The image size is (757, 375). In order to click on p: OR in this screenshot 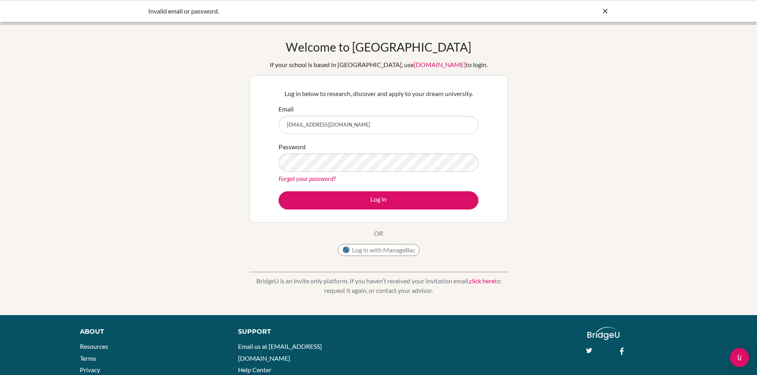, I will do `click(378, 234)`.